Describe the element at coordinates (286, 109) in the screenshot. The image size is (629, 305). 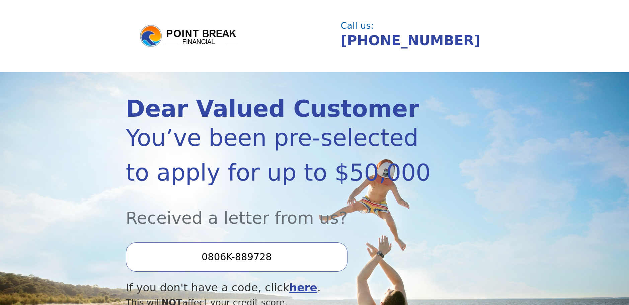
I see `div: Dear Valued Customer` at that location.